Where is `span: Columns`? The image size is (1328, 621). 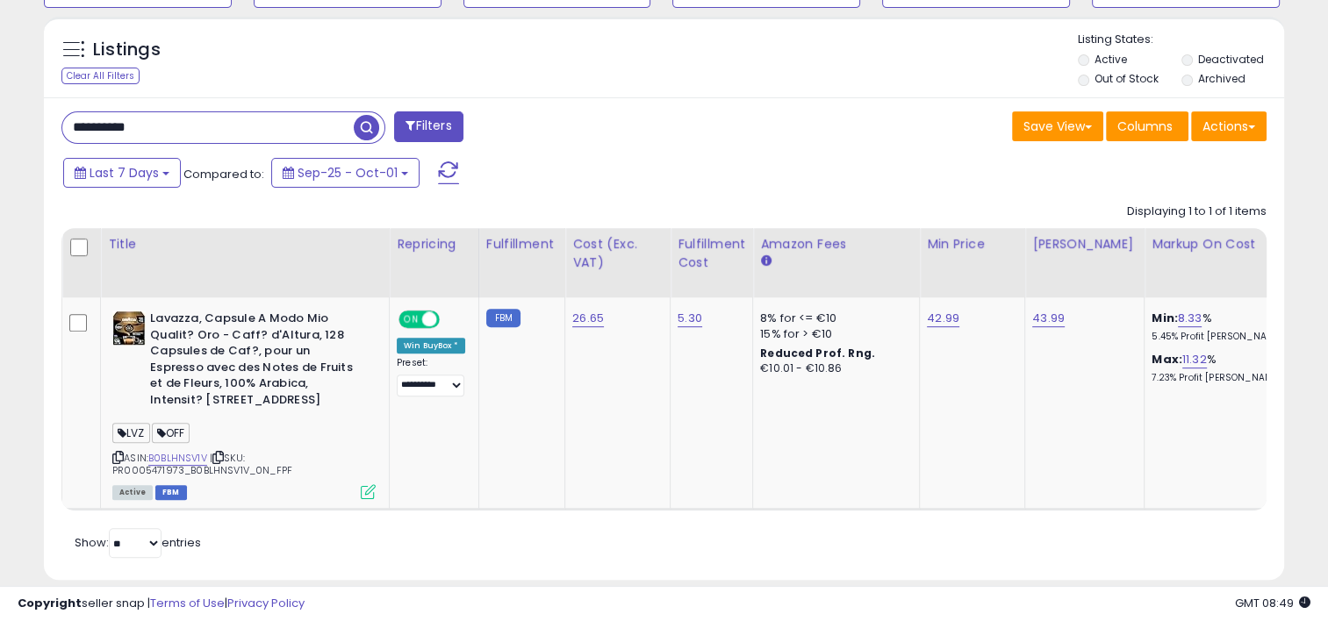 span: Columns is located at coordinates (1145, 126).